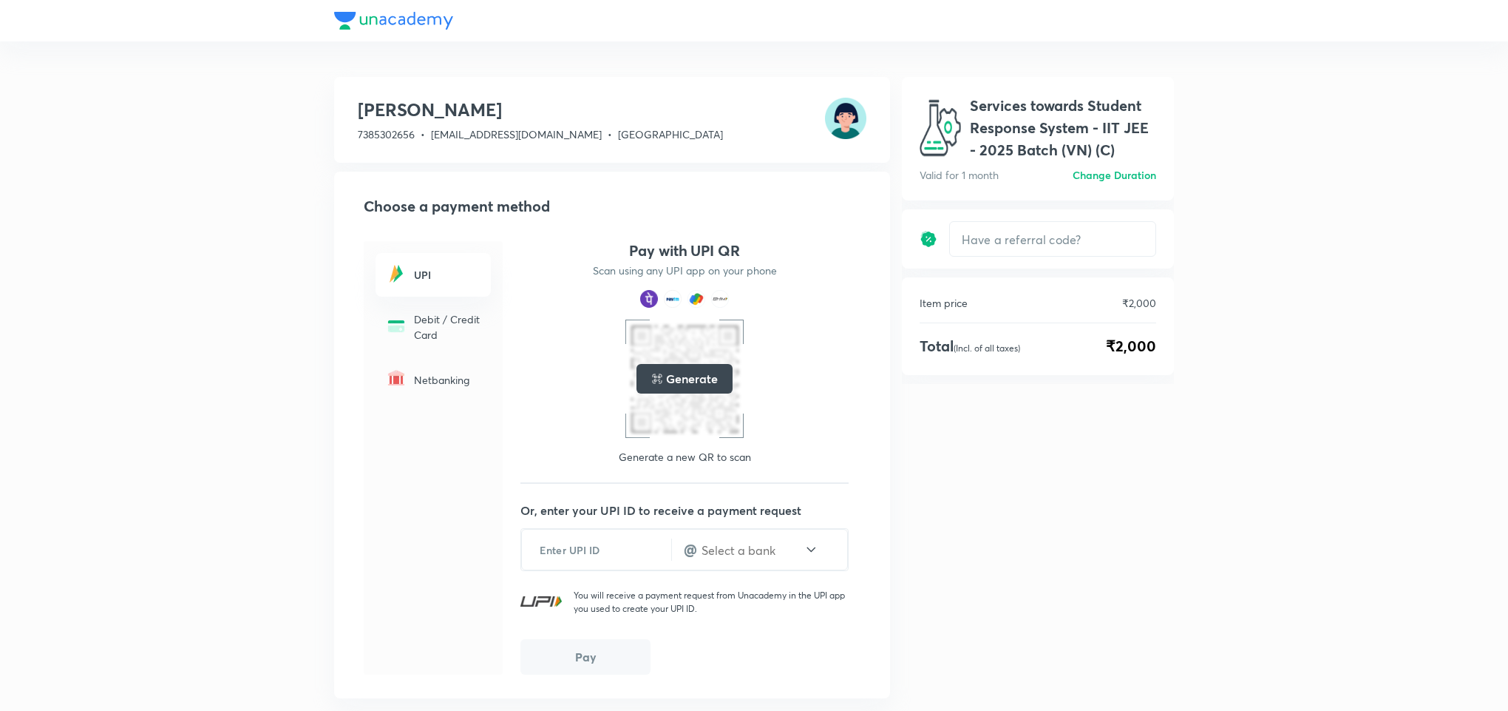  What do you see at coordinates (943, 302) in the screenshot?
I see `p: Item price` at bounding box center [943, 302].